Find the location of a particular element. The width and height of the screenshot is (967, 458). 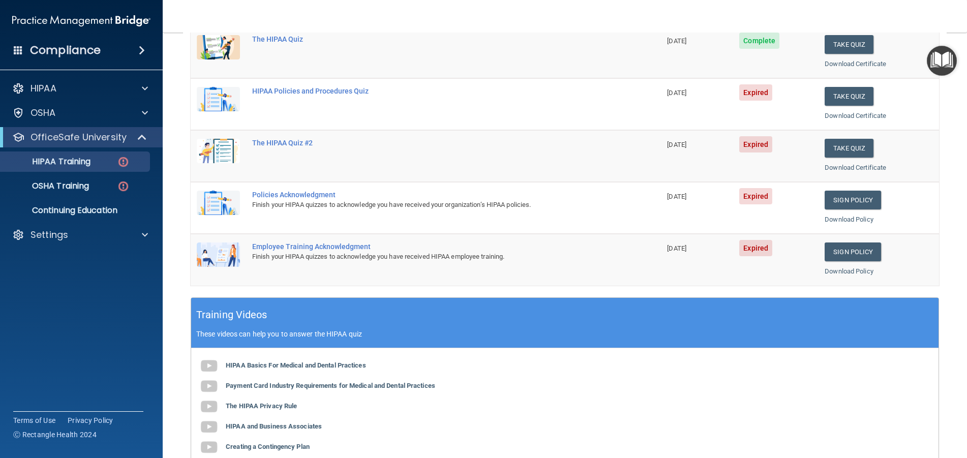

b: HIPAA and Business Associates is located at coordinates (274, 426).